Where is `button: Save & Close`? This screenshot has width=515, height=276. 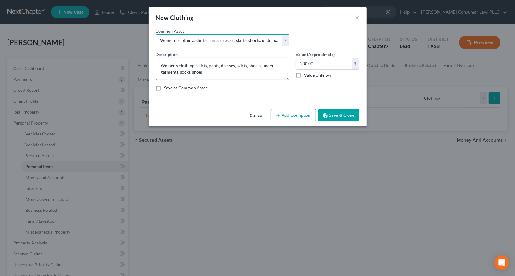 button: Save & Close is located at coordinates (339, 116).